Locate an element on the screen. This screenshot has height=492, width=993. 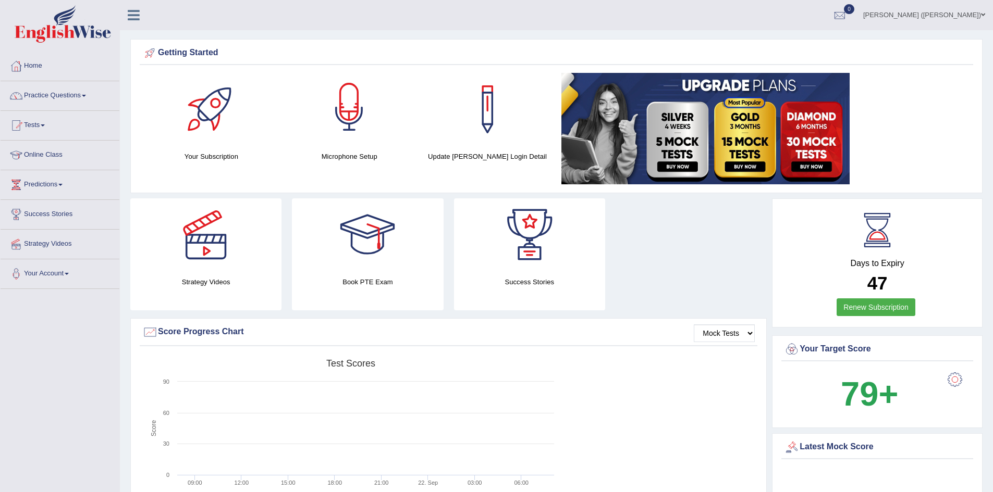
b: 47 is located at coordinates (877, 283).